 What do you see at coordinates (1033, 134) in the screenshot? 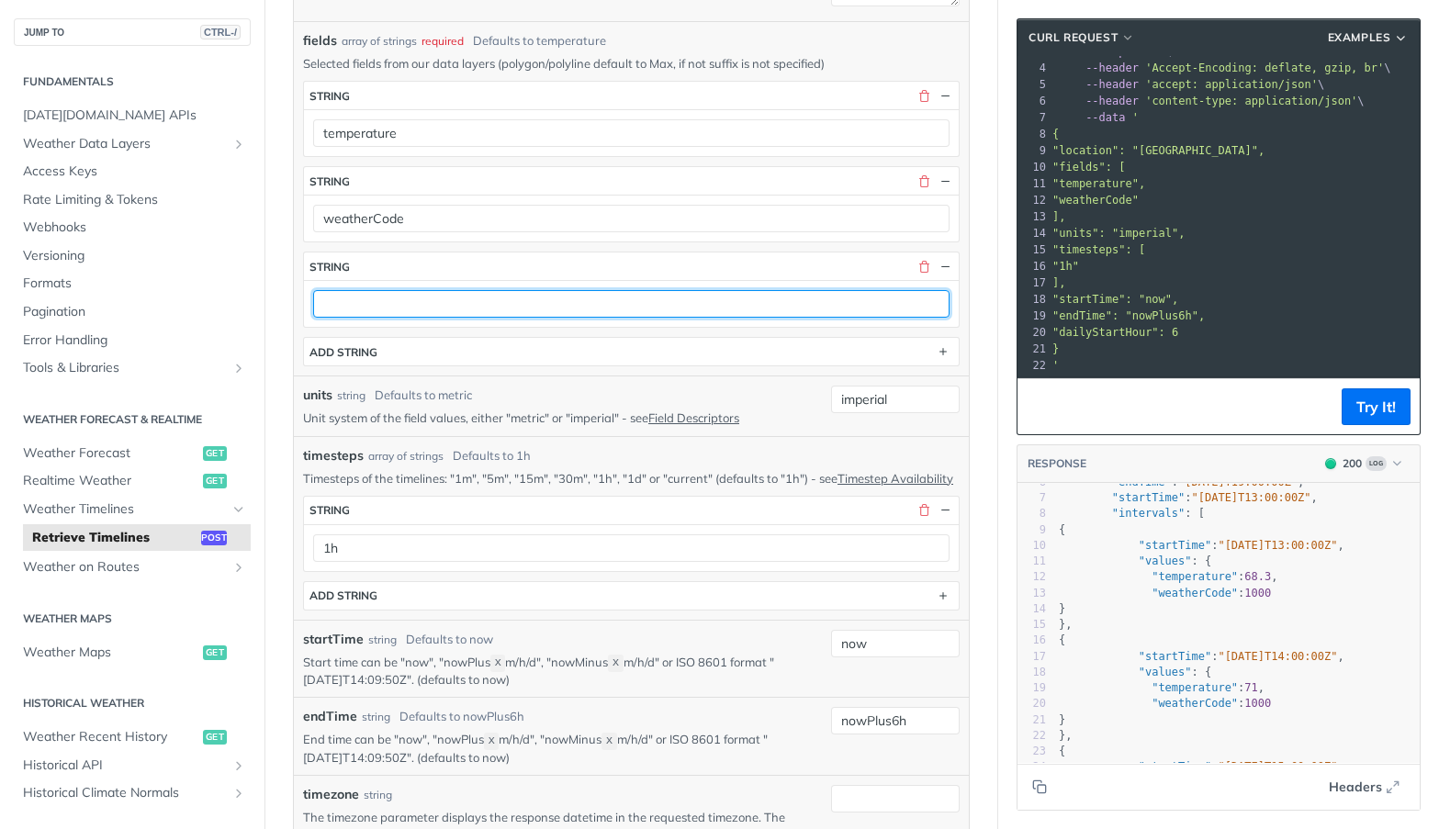
I see `div: 8` at bounding box center [1033, 134].